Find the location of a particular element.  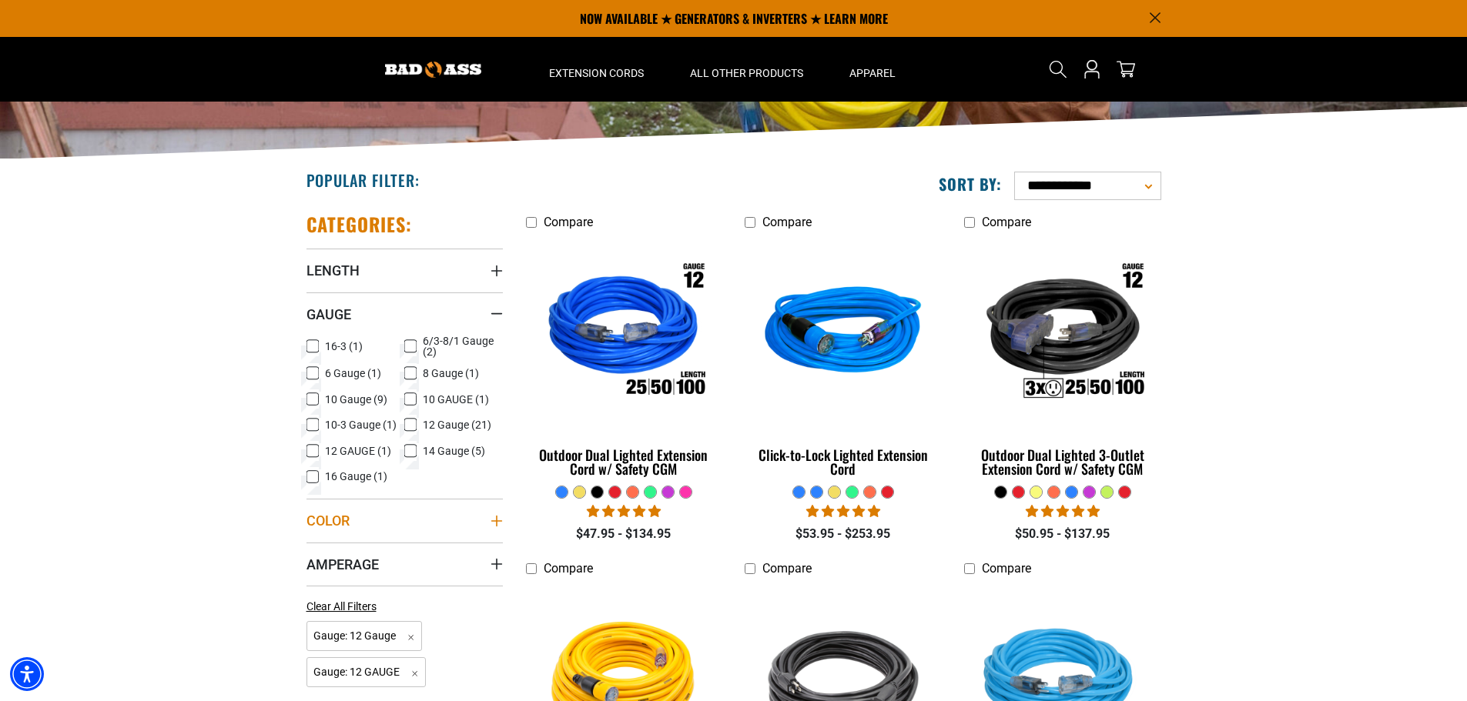

label: Sort by: is located at coordinates (970, 184).